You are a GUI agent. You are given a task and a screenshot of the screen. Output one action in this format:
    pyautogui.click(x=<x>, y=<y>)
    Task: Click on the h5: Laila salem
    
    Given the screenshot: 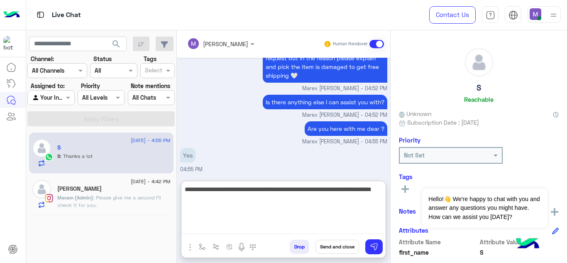 What is the action you would take?
    pyautogui.click(x=79, y=188)
    